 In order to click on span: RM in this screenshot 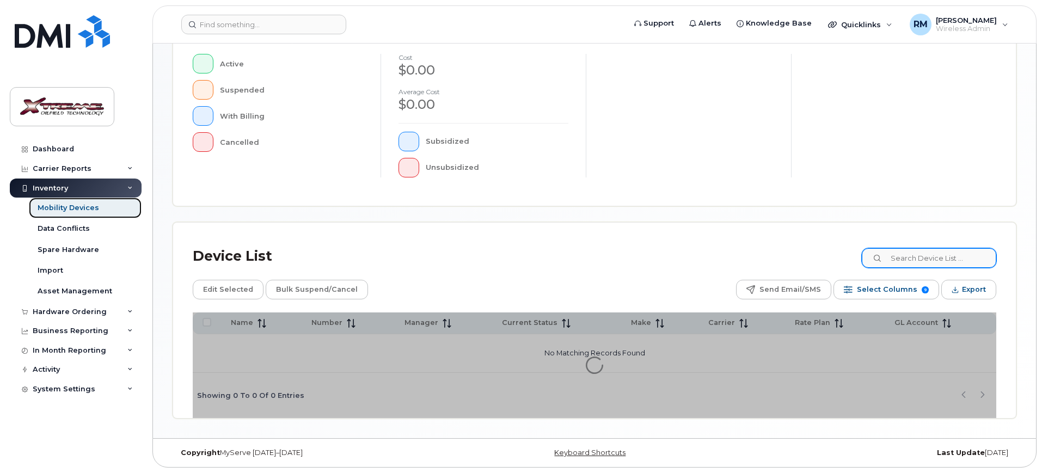, I will do `click(921, 24)`.